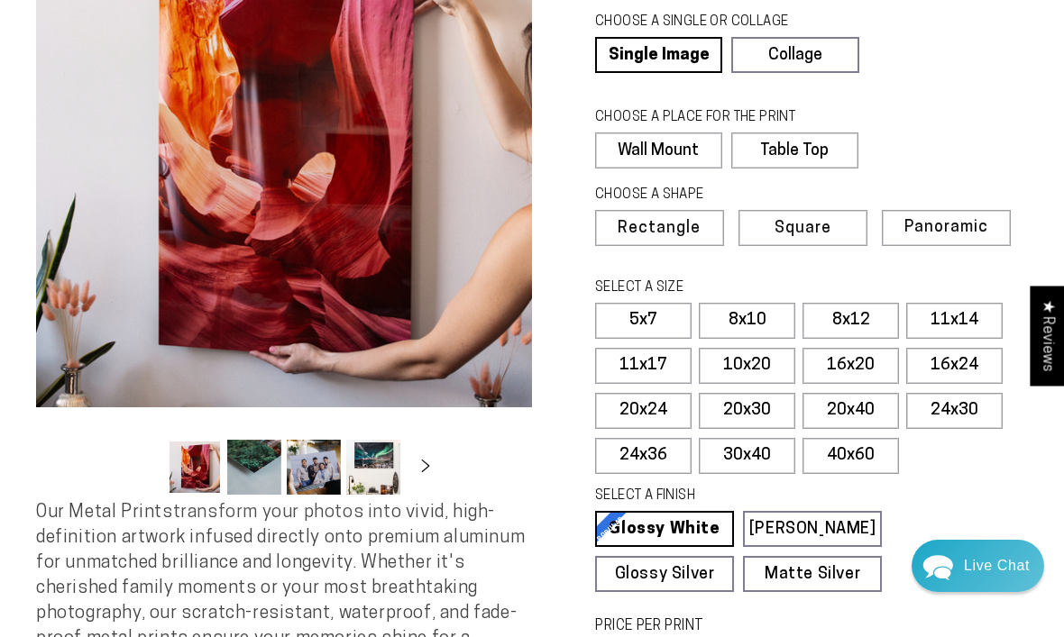 This screenshot has width=1064, height=637. Describe the element at coordinates (425, 468) in the screenshot. I see `button: Slide right` at that location.